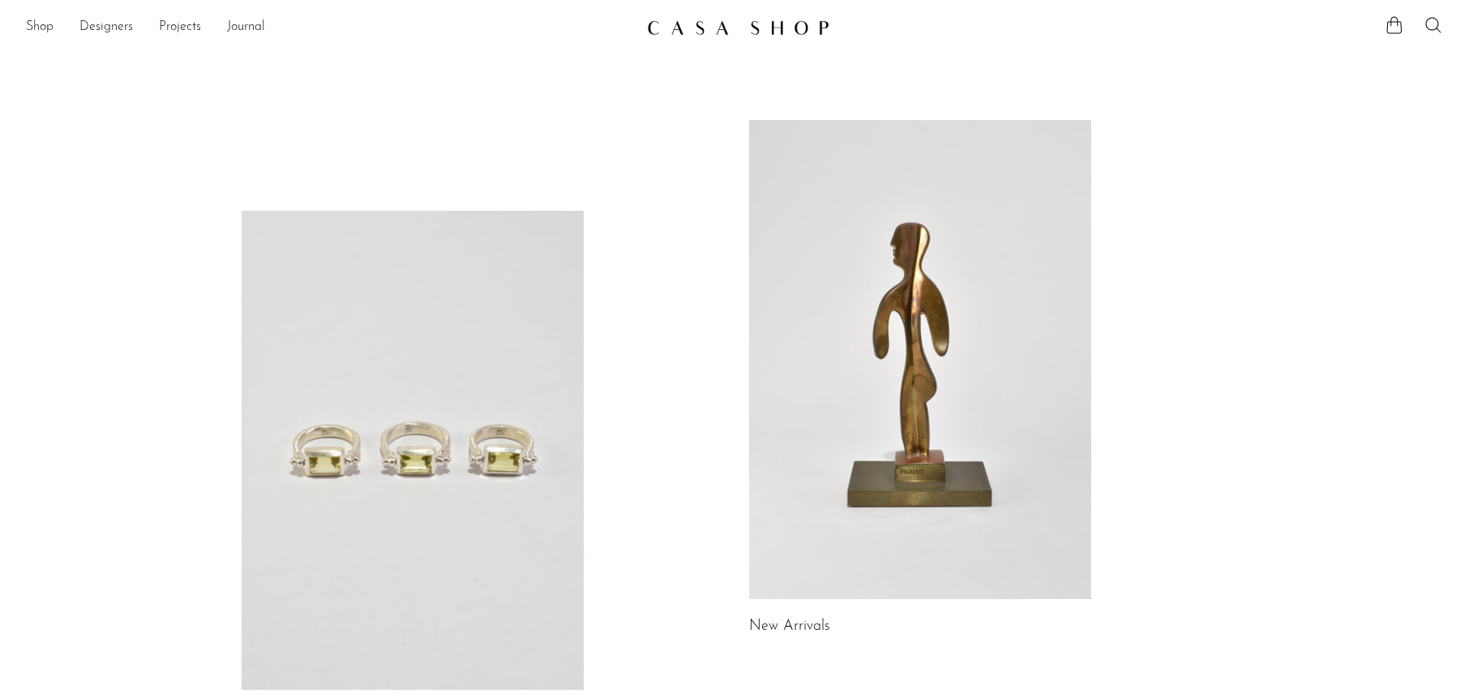 The image size is (1469, 698). Describe the element at coordinates (790, 627) in the screenshot. I see `a: New Arrivals` at that location.